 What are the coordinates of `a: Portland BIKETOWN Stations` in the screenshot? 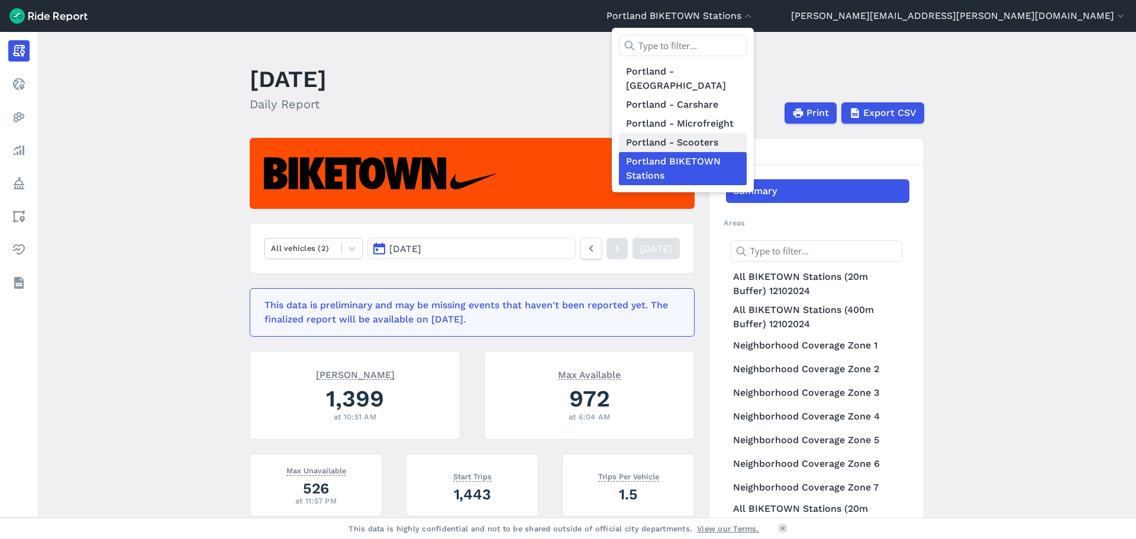 It's located at (683, 169).